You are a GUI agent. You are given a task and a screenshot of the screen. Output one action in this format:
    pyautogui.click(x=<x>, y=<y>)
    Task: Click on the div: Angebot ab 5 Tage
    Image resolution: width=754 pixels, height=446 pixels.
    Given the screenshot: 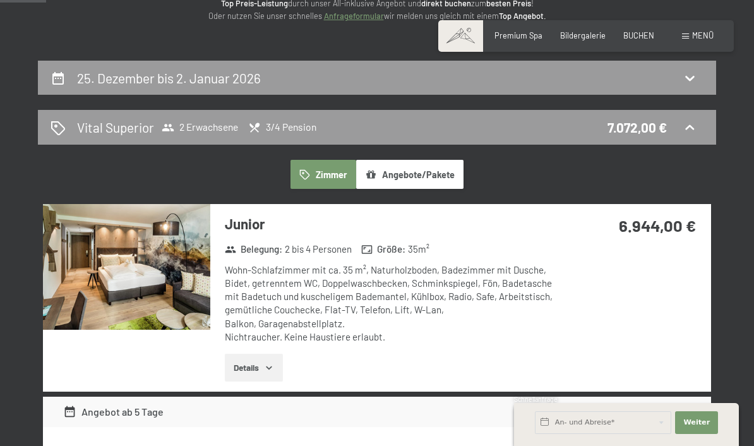 What is the action you would take?
    pyautogui.click(x=113, y=412)
    